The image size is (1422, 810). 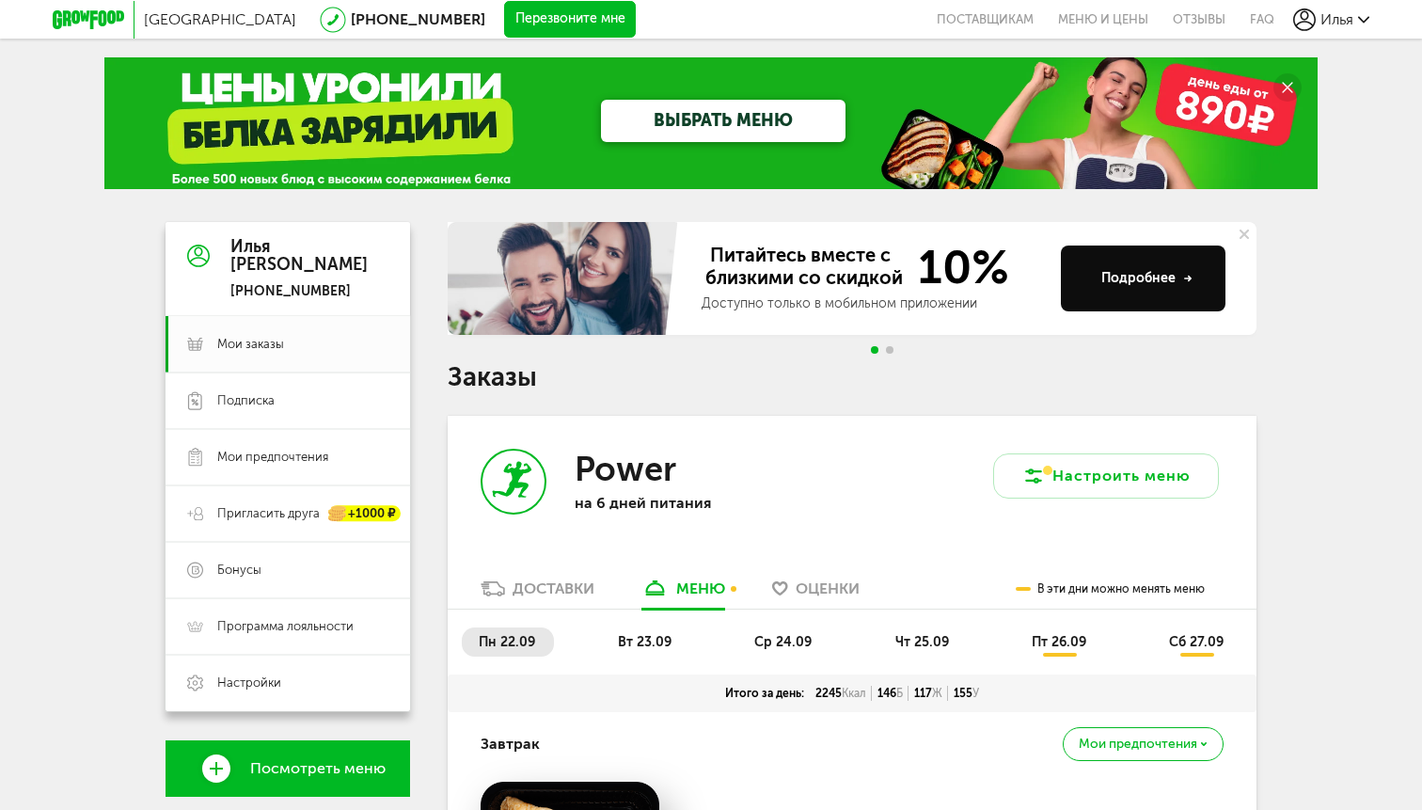 I want to click on span: пт 26.09, so click(x=1059, y=641).